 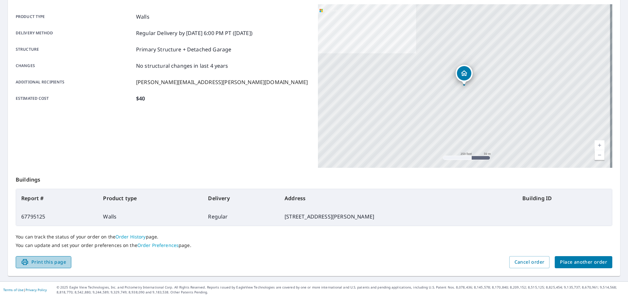 What do you see at coordinates (398, 198) in the screenshot?
I see `th: Address` at bounding box center [398, 198].